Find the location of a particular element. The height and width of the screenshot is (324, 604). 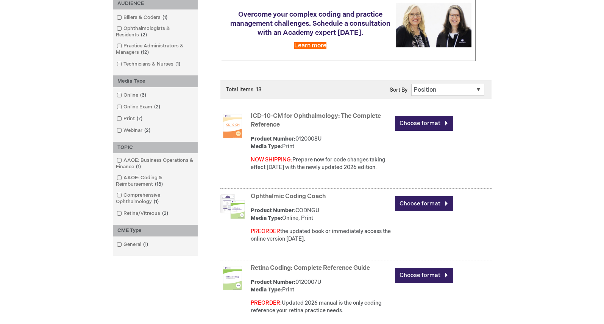

img: ICD-10-CM for Ophthalmology: The Complete Reference is located at coordinates (232, 126).